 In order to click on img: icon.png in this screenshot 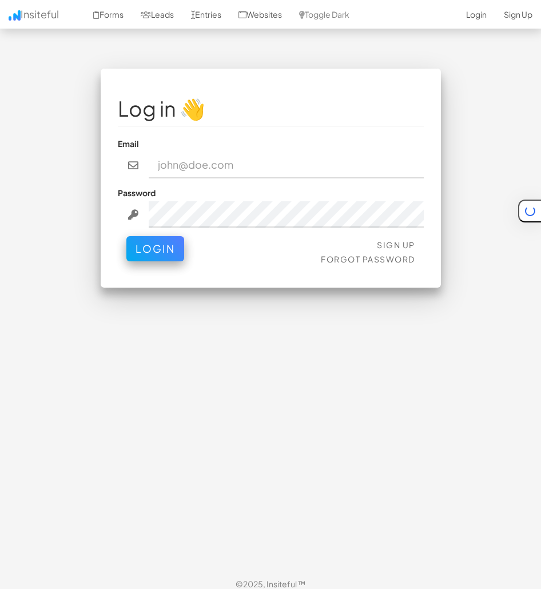, I will do `click(14, 15)`.